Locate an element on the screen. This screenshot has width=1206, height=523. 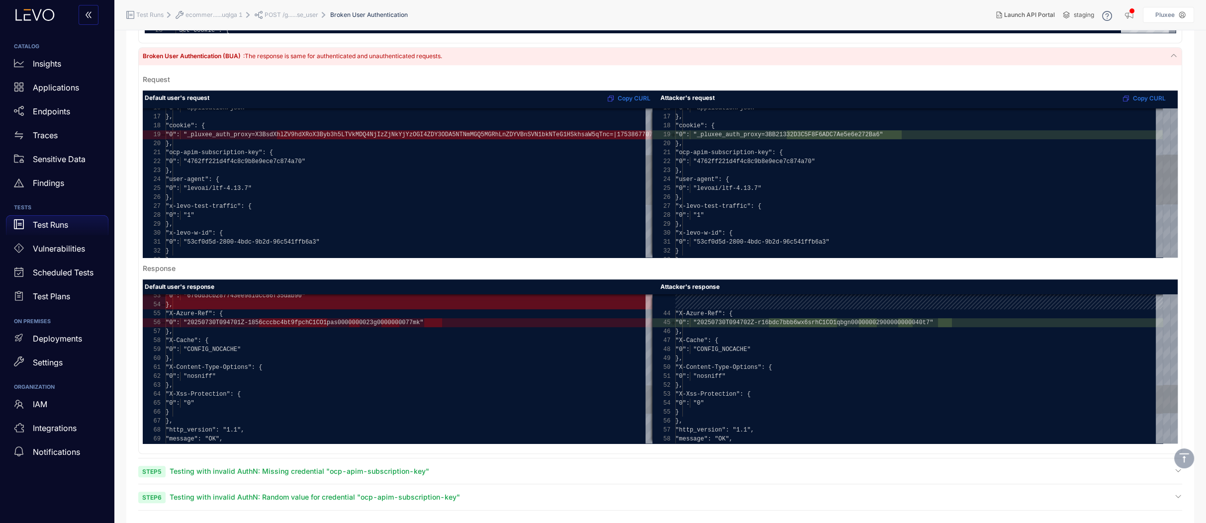
div: 18 is located at coordinates (152, 126).